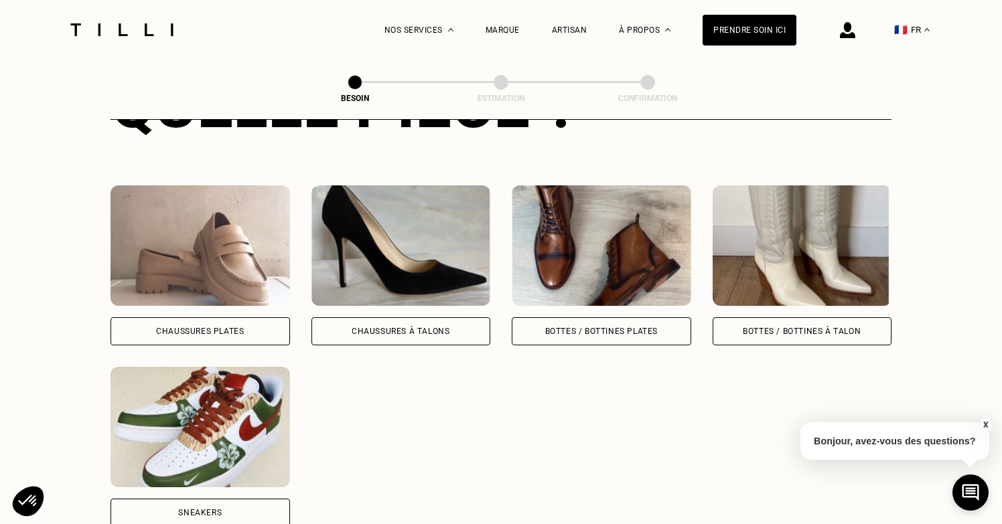 This screenshot has width=1002, height=524. Describe the element at coordinates (200, 513) in the screenshot. I see `div: Sneakers` at that location.